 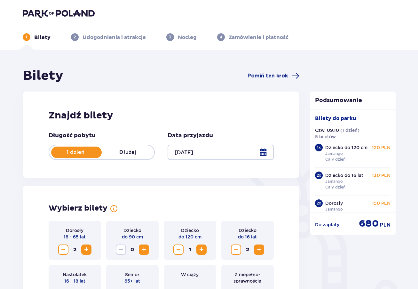 I want to click on h2: Wybierz bilety, so click(x=78, y=208).